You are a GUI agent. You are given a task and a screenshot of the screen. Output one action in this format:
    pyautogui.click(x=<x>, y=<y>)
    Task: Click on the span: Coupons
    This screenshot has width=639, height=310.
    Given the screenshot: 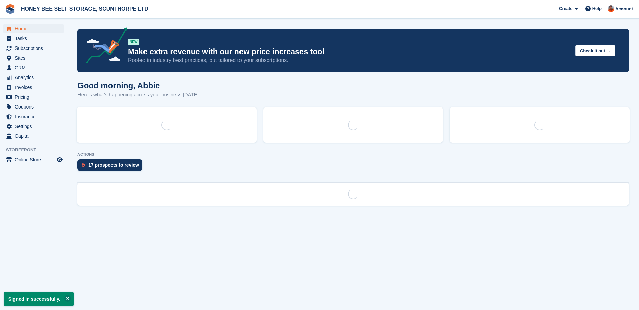 What is the action you would take?
    pyautogui.click(x=35, y=107)
    